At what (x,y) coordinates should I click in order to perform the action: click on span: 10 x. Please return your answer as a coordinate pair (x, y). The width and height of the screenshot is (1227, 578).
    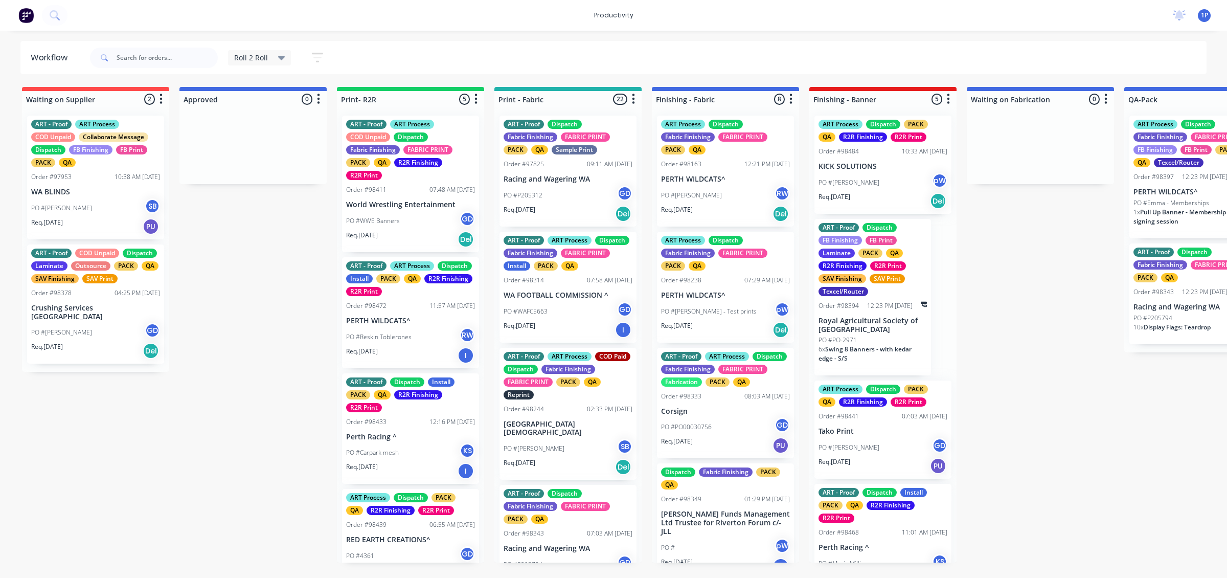
    Looking at the image, I should click on (1139, 327).